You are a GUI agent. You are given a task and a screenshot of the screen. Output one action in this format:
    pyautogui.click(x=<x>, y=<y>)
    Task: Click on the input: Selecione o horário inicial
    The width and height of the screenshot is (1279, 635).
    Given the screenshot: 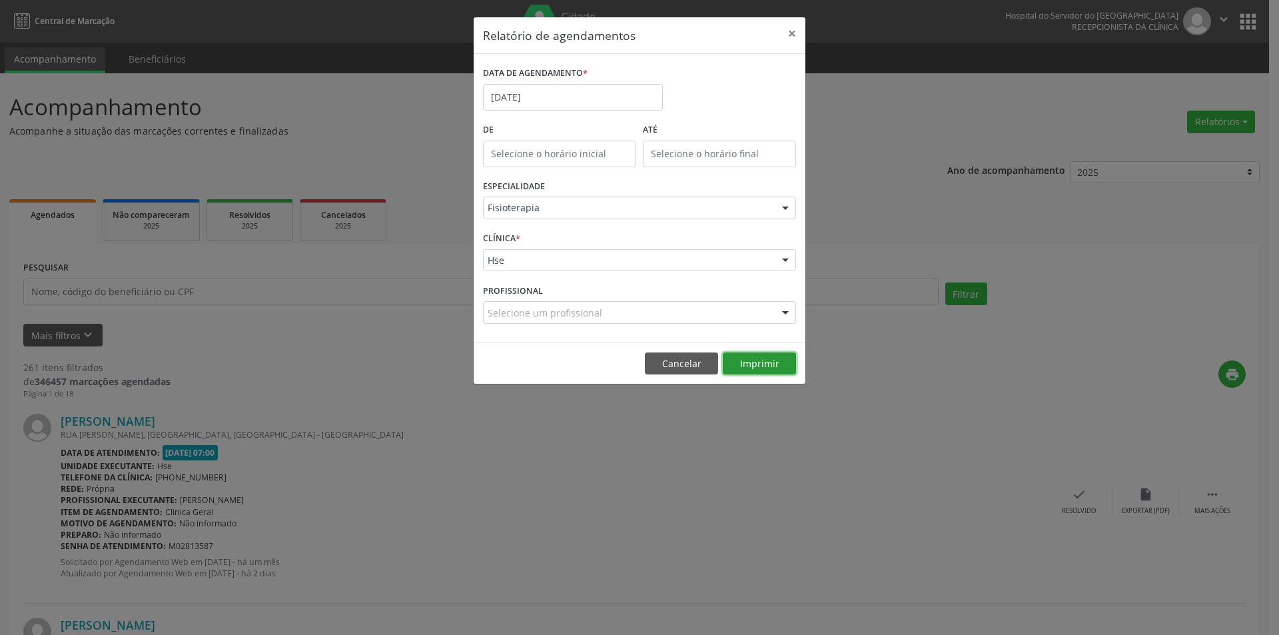 What is the action you would take?
    pyautogui.click(x=559, y=154)
    